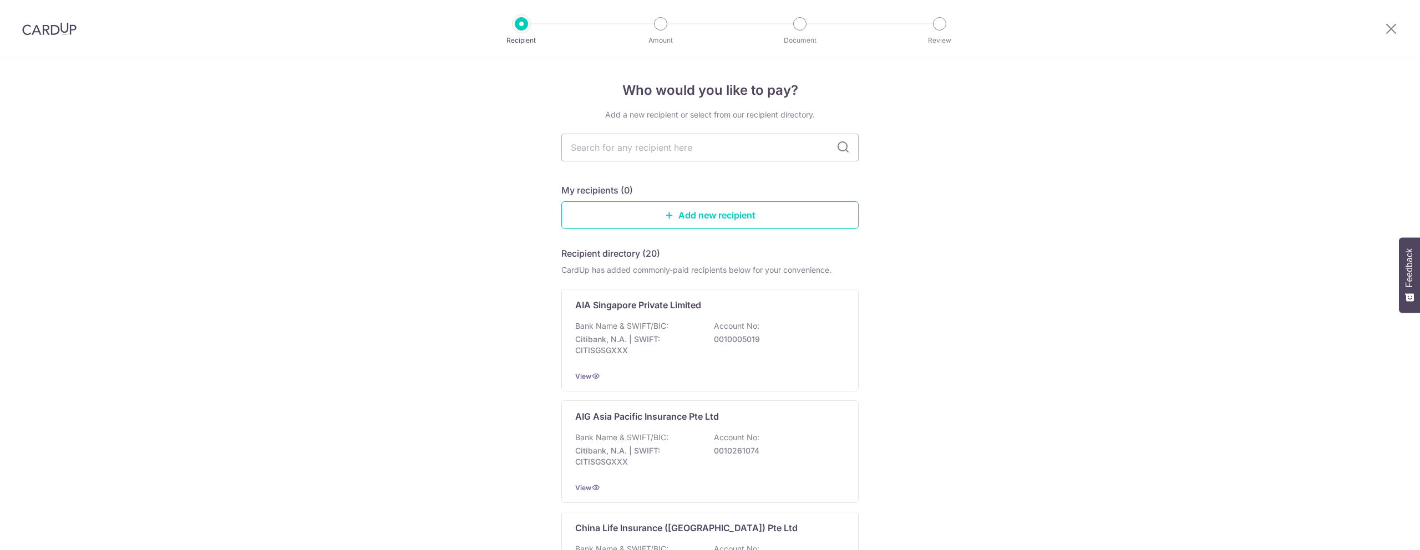 Image resolution: width=1420 pixels, height=550 pixels. What do you see at coordinates (710, 148) in the screenshot?
I see `input: Search for any recipient here` at bounding box center [710, 148].